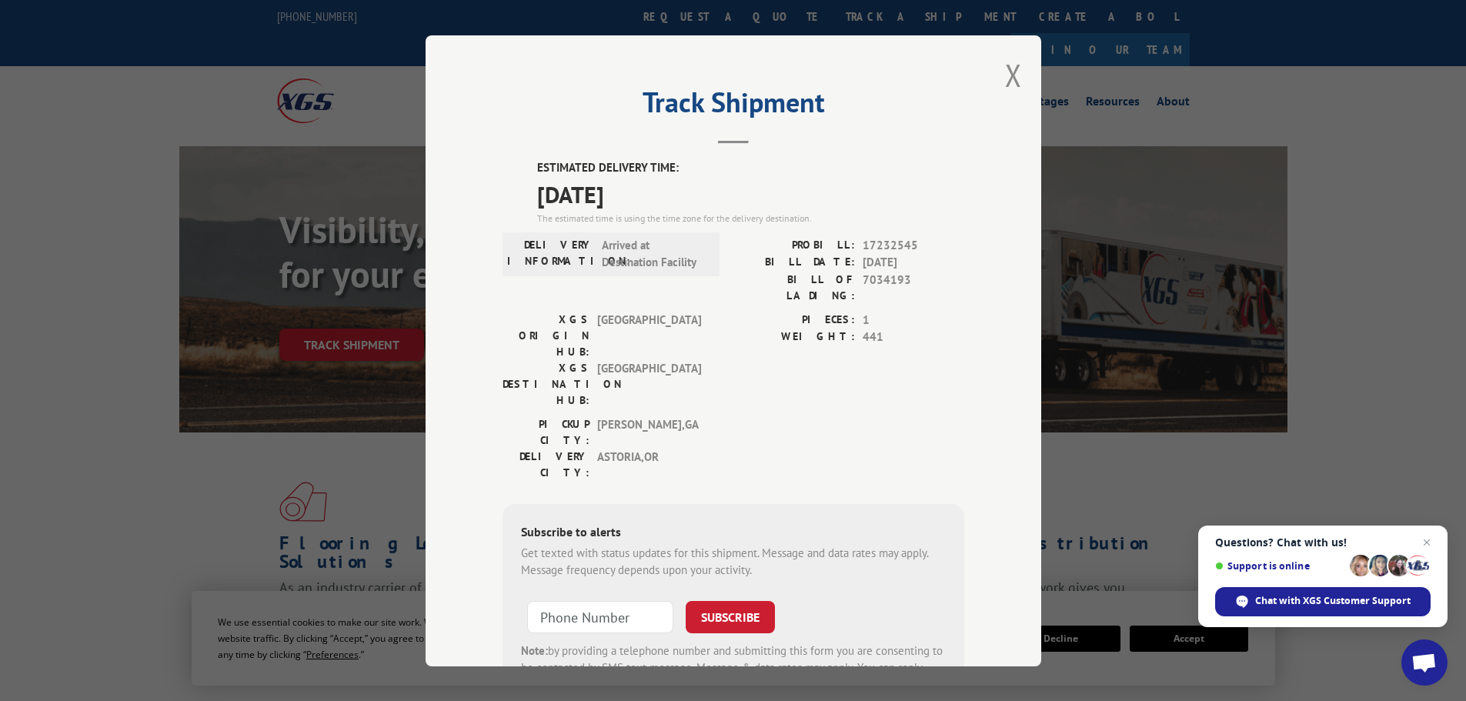 The image size is (1466, 701). Describe the element at coordinates (794, 245) in the screenshot. I see `label: PROBILL:` at that location.